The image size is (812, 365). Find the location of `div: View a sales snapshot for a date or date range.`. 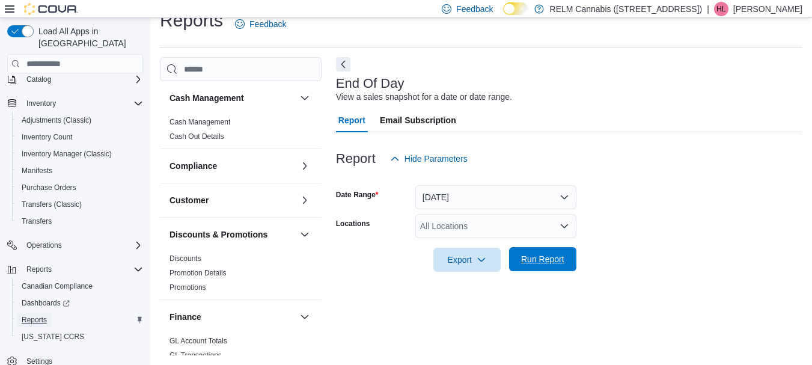

div: View a sales snapshot for a date or date range. is located at coordinates (424, 97).